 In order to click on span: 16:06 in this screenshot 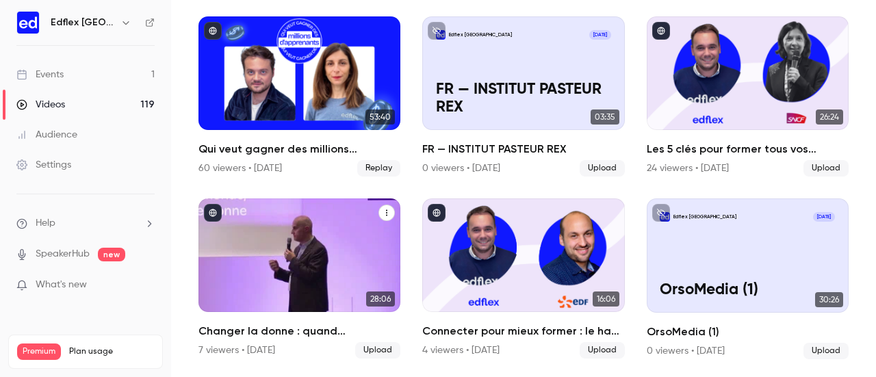, I will do `click(606, 299)`.